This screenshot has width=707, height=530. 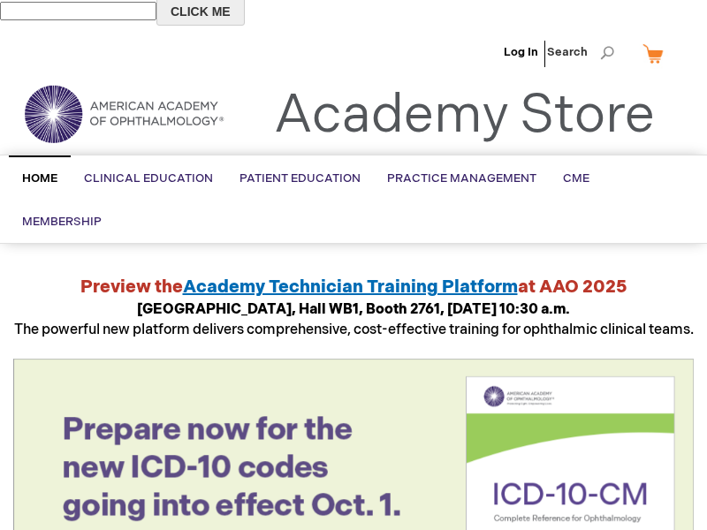 What do you see at coordinates (353, 287) in the screenshot?
I see `strong: Preview the at AAO 2025` at bounding box center [353, 287].